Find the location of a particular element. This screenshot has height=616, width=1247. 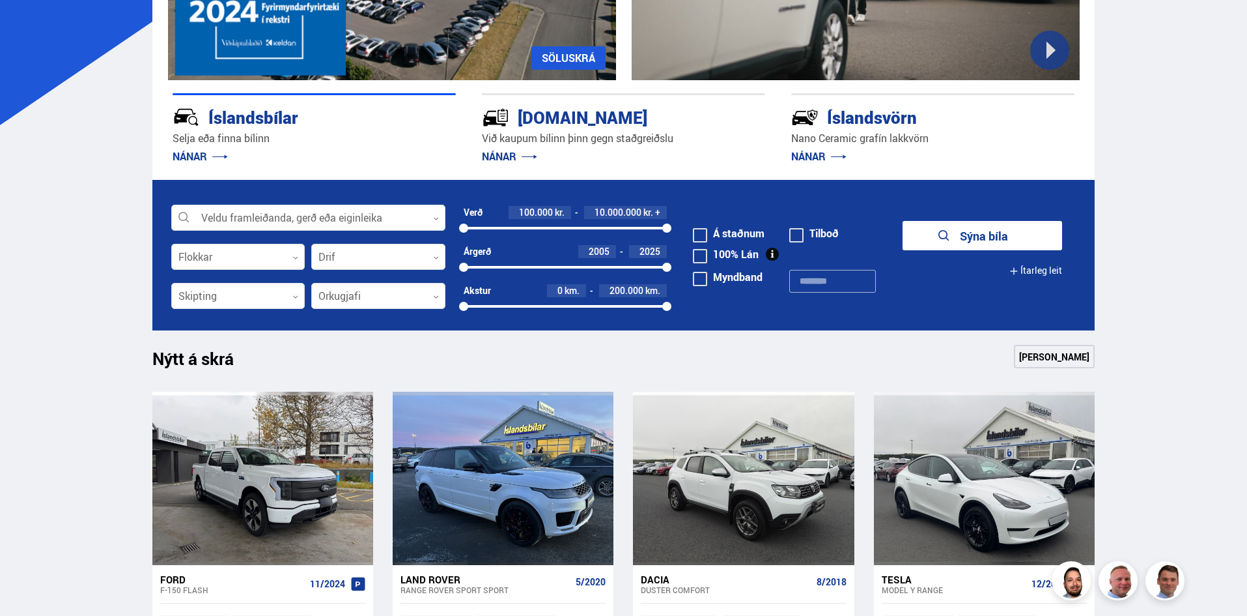

img: nhp88E3Fdnt1Opn2.png is located at coordinates (1074, 582).